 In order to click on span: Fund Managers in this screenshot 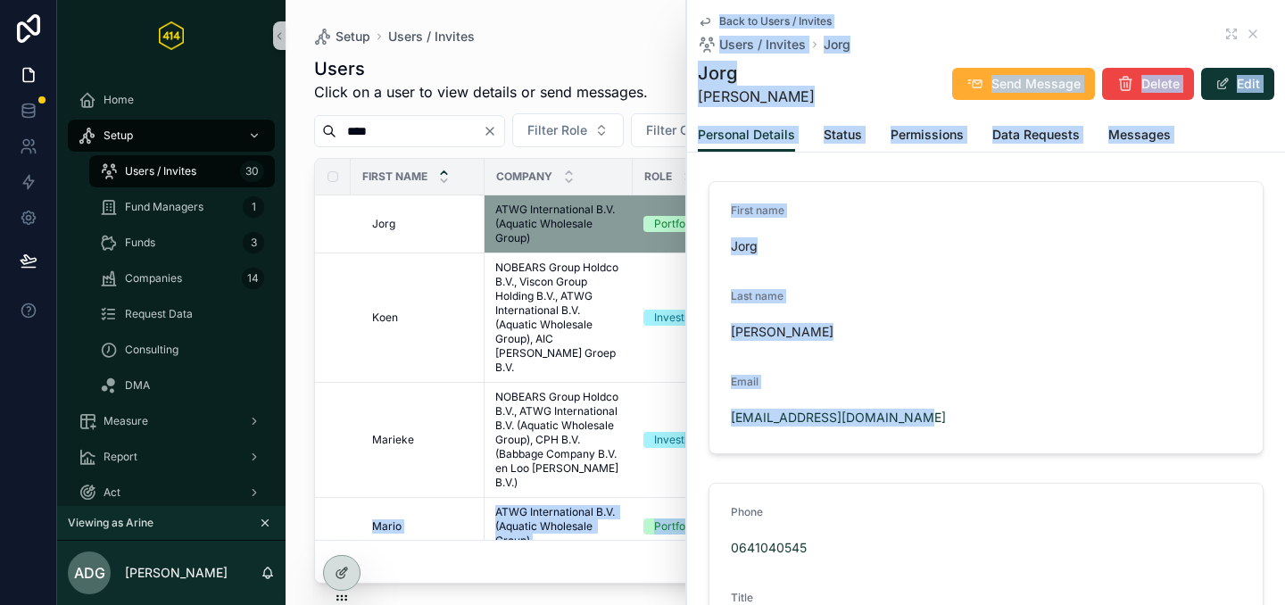, I will do `click(164, 207)`.